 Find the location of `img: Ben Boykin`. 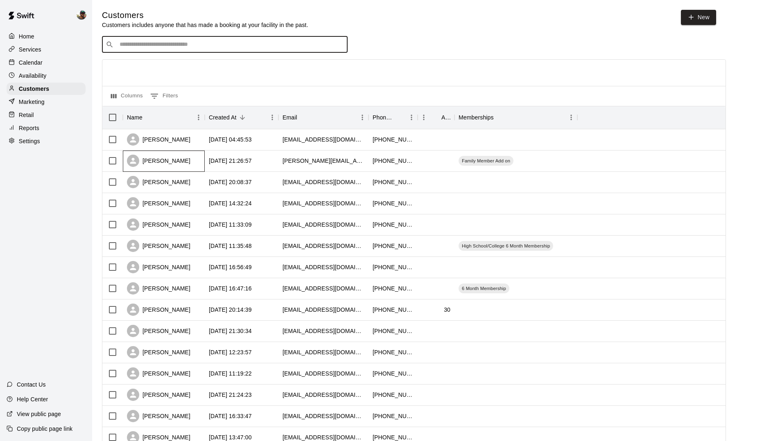

img: Ben Boykin is located at coordinates (82, 15).